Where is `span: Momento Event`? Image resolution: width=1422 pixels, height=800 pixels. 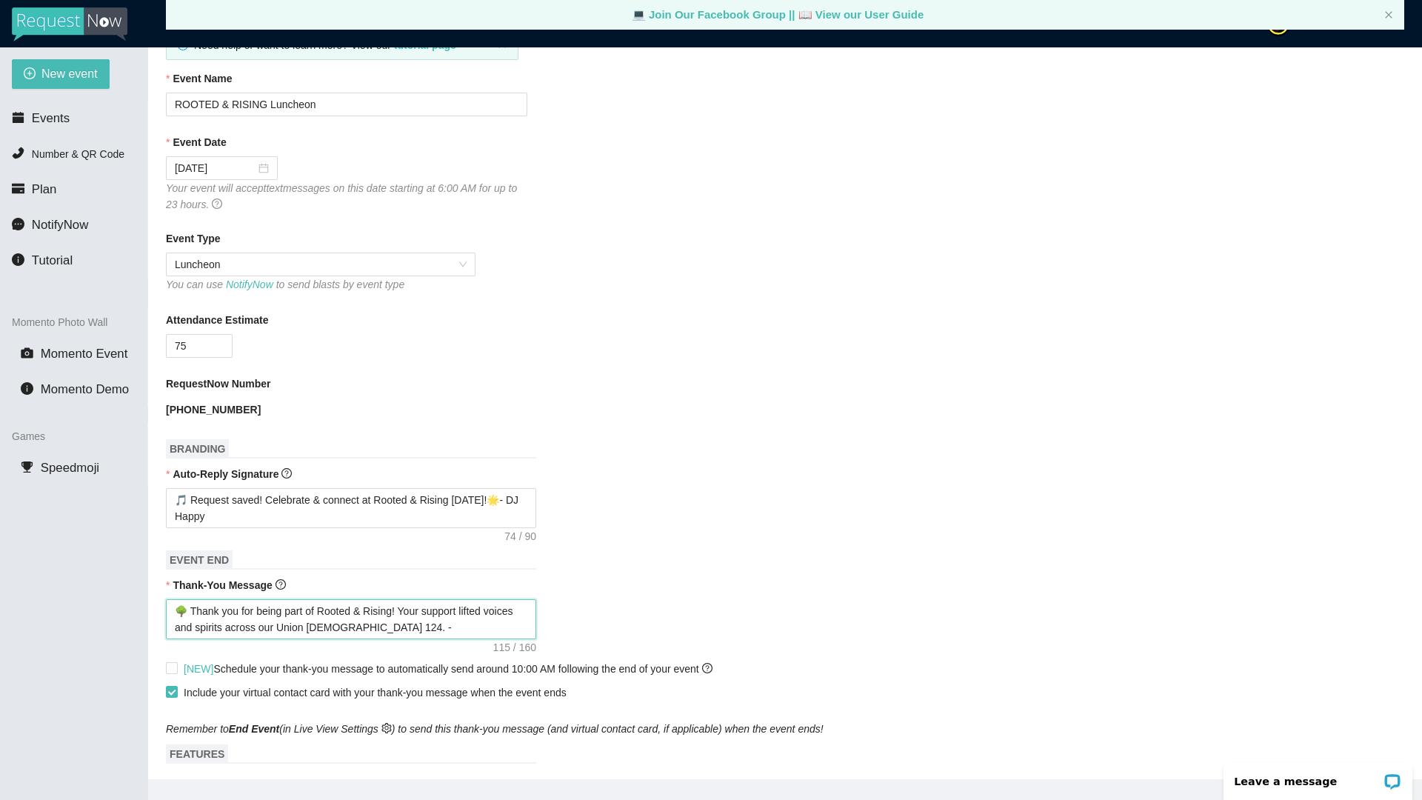 span: Momento Event is located at coordinates (84, 353).